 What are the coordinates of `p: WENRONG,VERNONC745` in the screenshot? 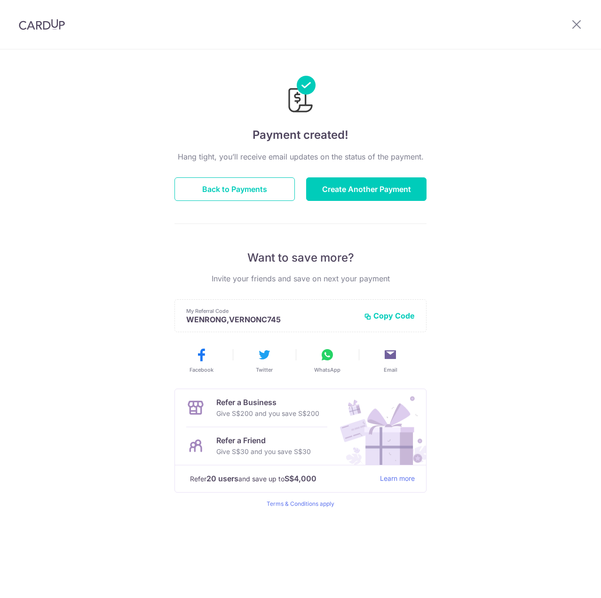 It's located at (271, 319).